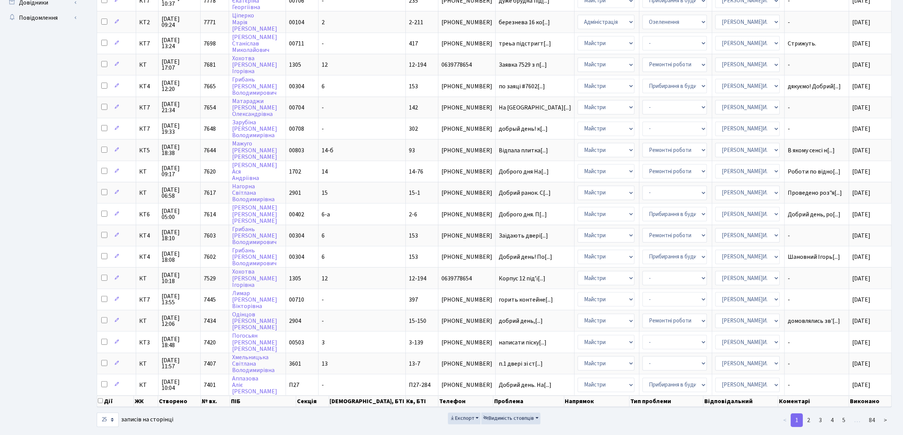  What do you see at coordinates (813, 402) in the screenshot?
I see `th: Коментарі` at bounding box center [813, 402].